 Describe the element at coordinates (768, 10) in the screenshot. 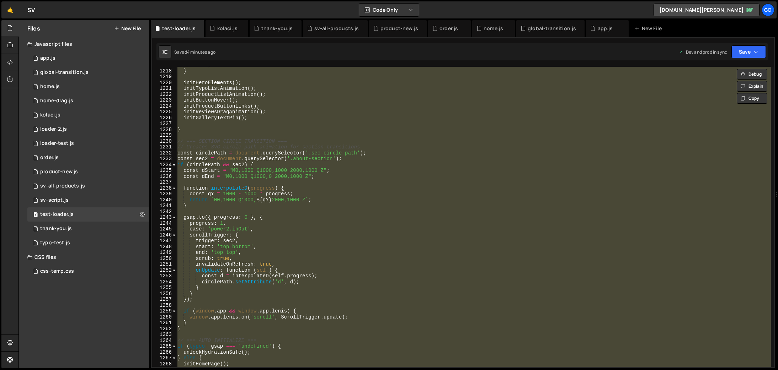

I see `div: go` at that location.